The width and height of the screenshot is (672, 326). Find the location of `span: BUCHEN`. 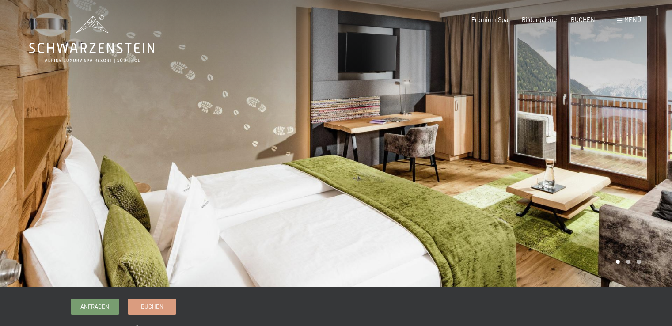

span: BUCHEN is located at coordinates (583, 19).